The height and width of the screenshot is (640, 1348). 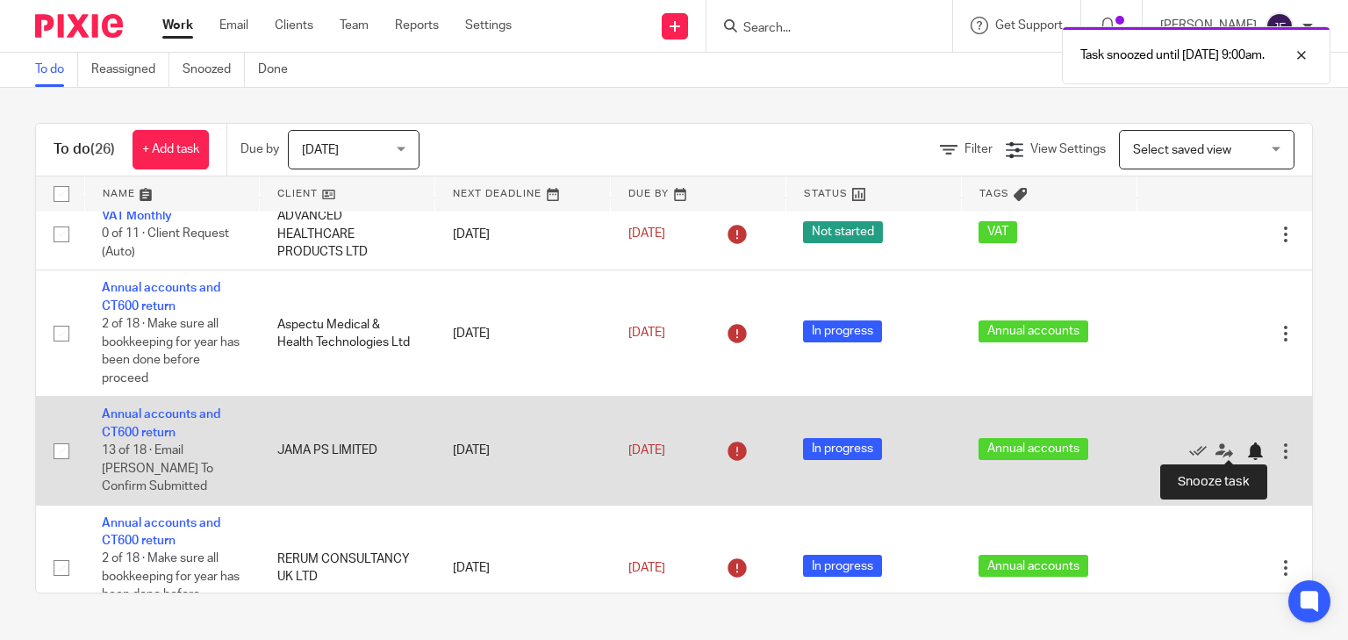 What do you see at coordinates (170, 149) in the screenshot?
I see `a: + Add task` at bounding box center [170, 149].